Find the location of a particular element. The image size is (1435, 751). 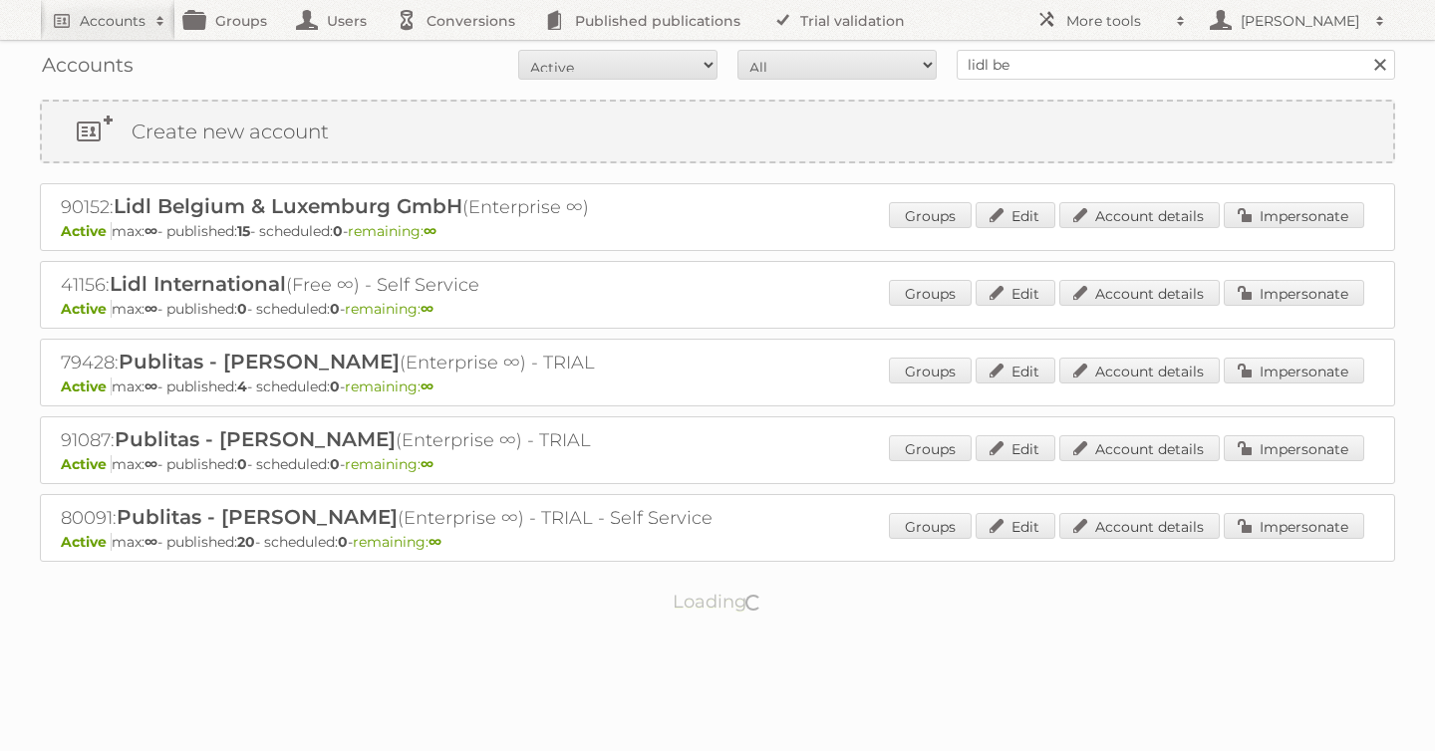

strong: 4 is located at coordinates (242, 387).